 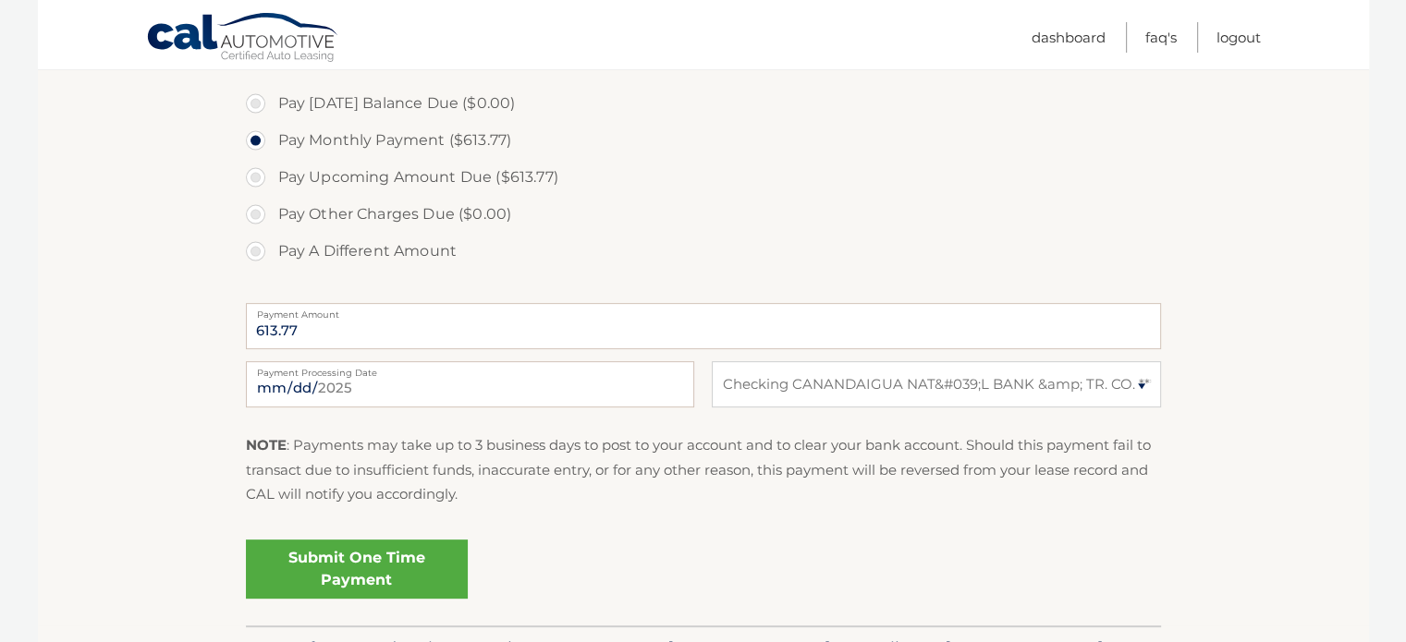 What do you see at coordinates (703, 311) in the screenshot?
I see `label: Payment Amount` at bounding box center [703, 311].